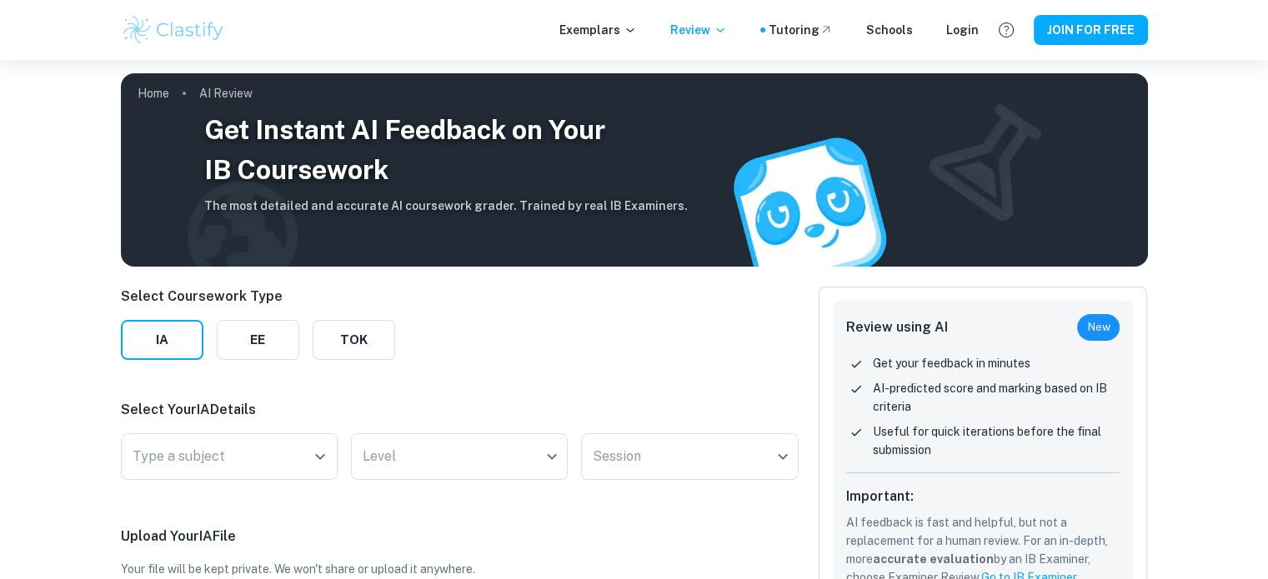  Describe the element at coordinates (962, 30) in the screenshot. I see `div: Login` at that location.